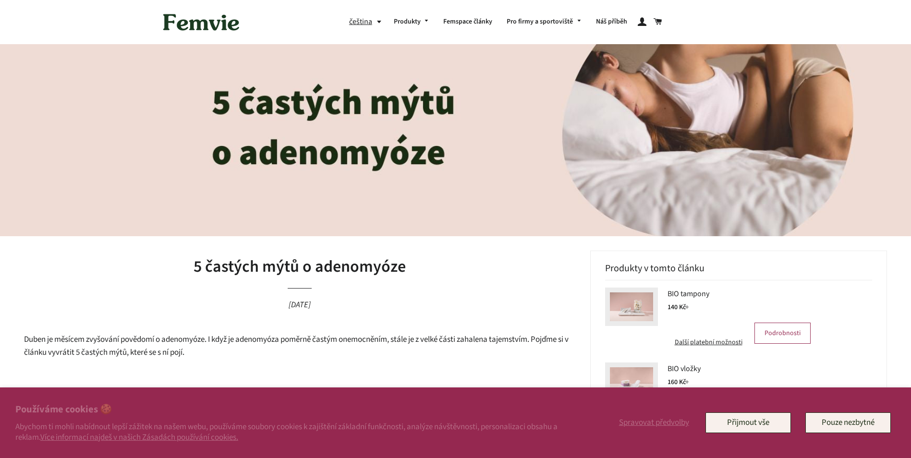 The width and height of the screenshot is (911, 458). What do you see at coordinates (201, 22) in the screenshot?
I see `img: Femvie` at bounding box center [201, 22].